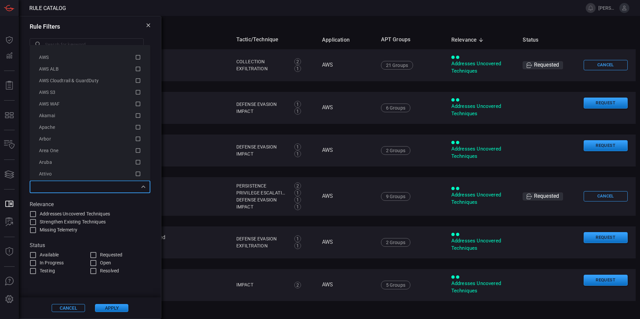 The width and height of the screenshot is (640, 319). Describe the element at coordinates (106, 263) in the screenshot. I see `span: Open` at that location.